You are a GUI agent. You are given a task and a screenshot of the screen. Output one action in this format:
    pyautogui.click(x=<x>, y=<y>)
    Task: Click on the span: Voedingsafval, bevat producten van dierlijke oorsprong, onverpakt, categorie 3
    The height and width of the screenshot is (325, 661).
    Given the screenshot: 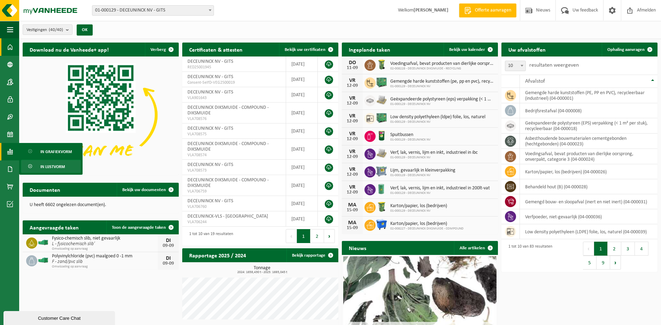 What is the action you would take?
    pyautogui.click(x=442, y=64)
    